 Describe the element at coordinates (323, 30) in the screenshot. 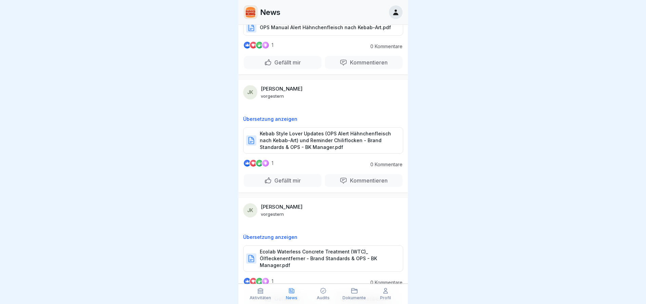

I see `a: OPS Manual Alert Hähnchenfleisch nach Kebab-Art.pdf` at that location.